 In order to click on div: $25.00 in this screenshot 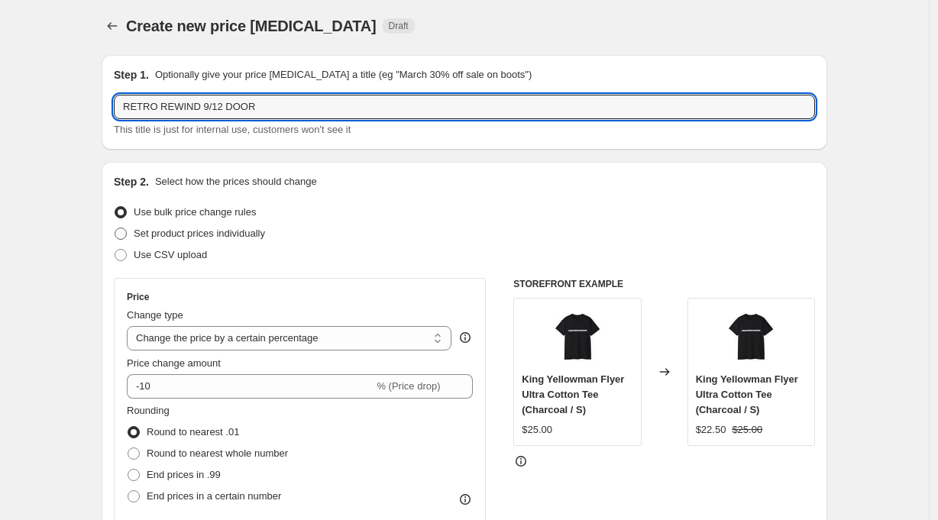, I will do `click(537, 430)`.